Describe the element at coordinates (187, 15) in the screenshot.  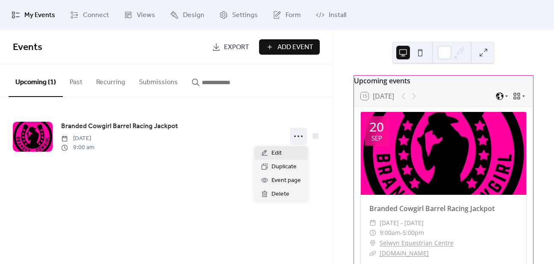
I see `a: Design` at that location.